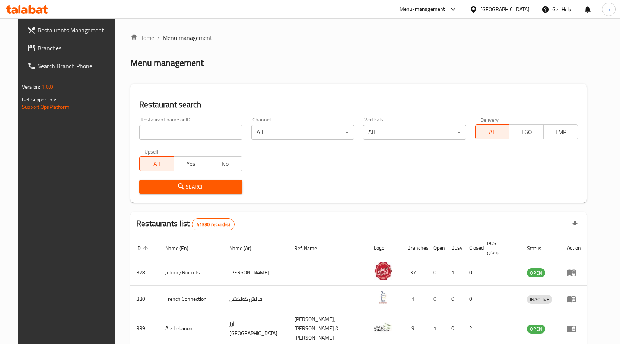  I want to click on span: Search Branch Phone, so click(77, 66).